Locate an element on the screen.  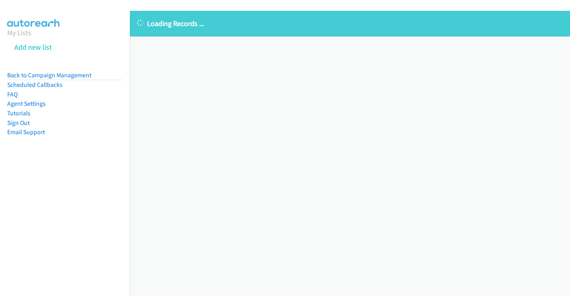
a: Sign Out is located at coordinates (18, 123).